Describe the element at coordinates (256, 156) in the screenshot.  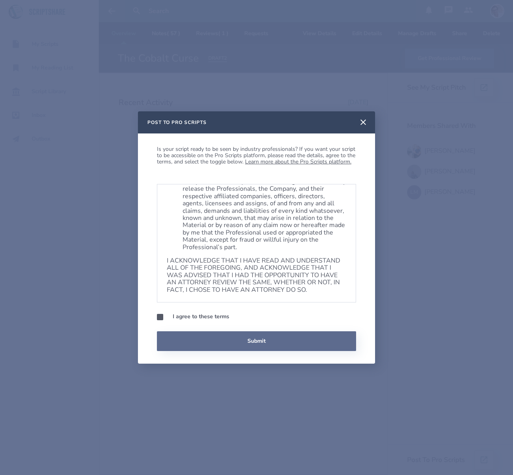
I see `p: Is your script ready to be seen by industry professionals? If you want your script to be accessib...` at that location.